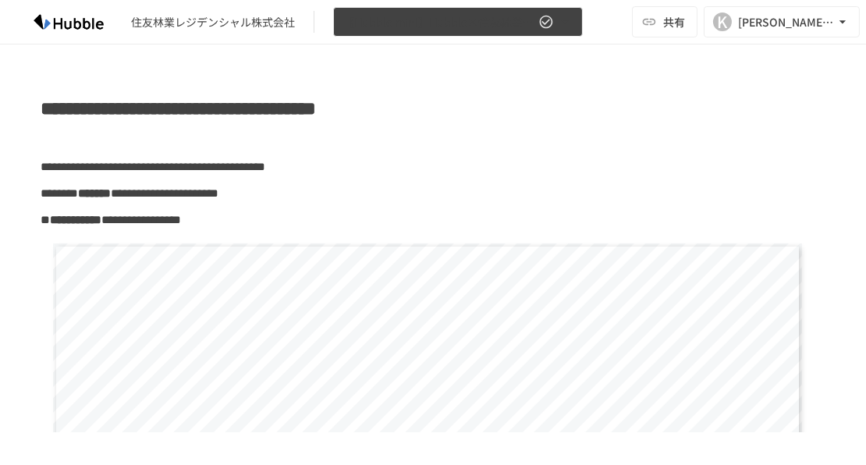  I want to click on button: 【Hubble mini】Hubble×住友林業レジデンシャル株式会社 オンボーディングプロジェクト, so click(458, 22).